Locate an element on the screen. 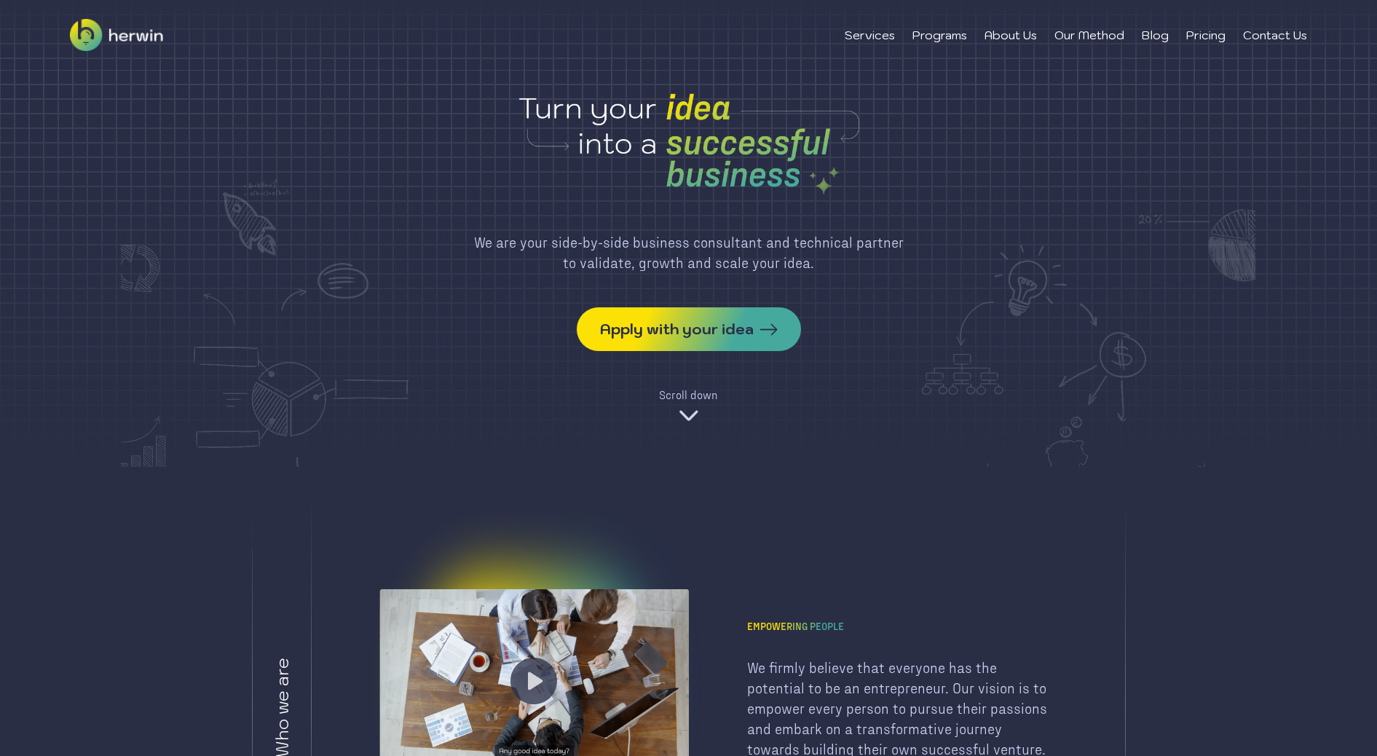 This screenshot has height=756, width=1377. li: Pricing is located at coordinates (1205, 35).